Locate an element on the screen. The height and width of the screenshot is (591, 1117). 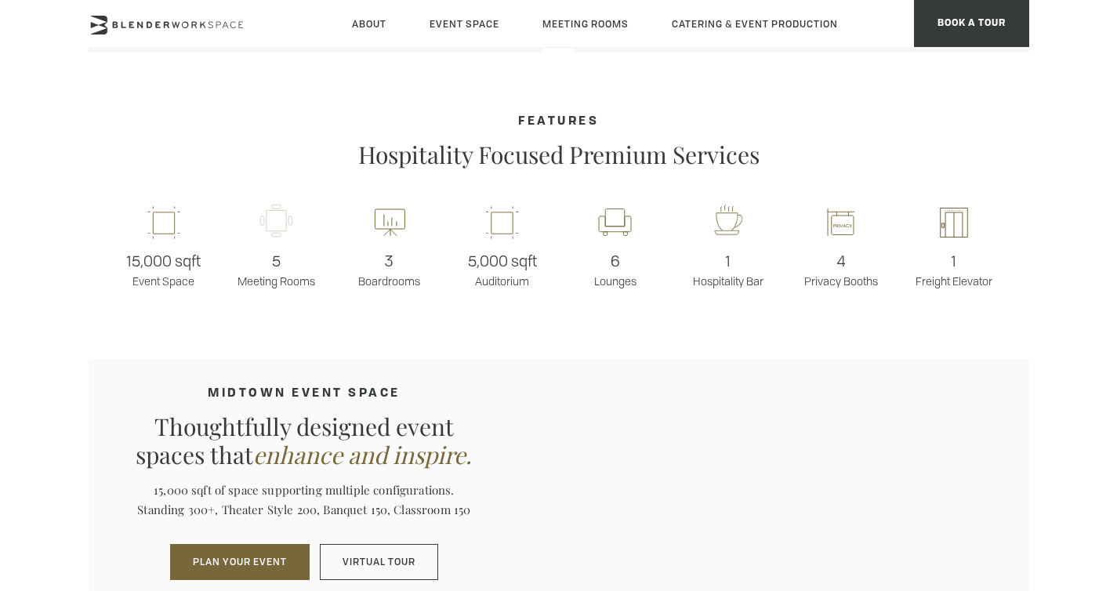
span: 5 is located at coordinates (277, 261).